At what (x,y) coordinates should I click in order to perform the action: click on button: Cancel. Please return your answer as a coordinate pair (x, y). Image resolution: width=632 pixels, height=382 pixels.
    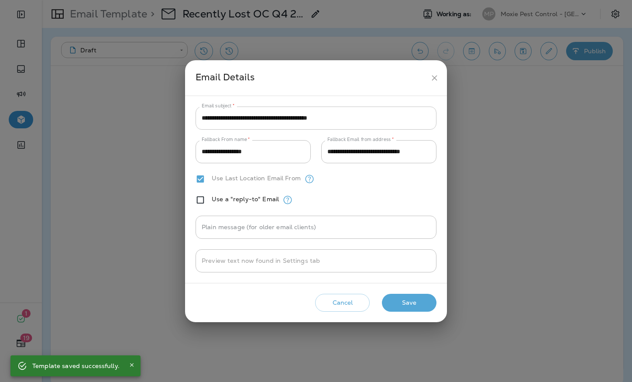
    Looking at the image, I should click on (342, 302).